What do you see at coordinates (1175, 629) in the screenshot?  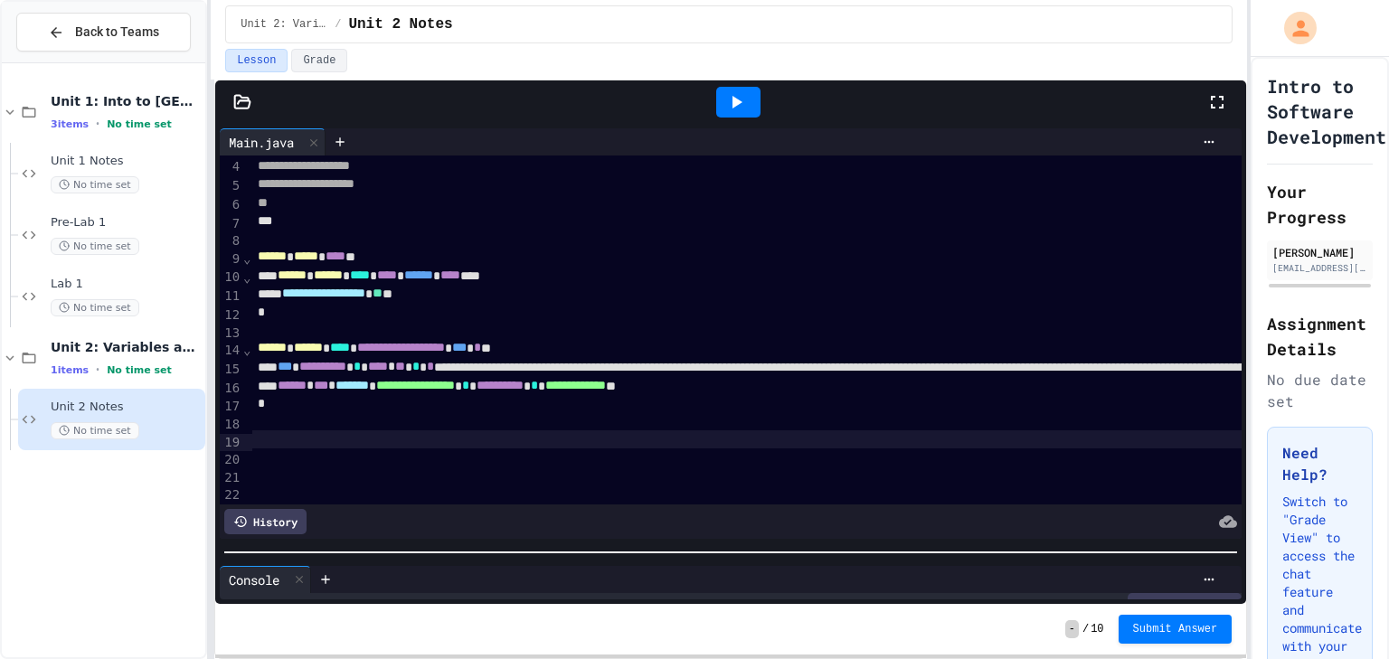 I see `button: Submit Answer` at bounding box center [1175, 629].